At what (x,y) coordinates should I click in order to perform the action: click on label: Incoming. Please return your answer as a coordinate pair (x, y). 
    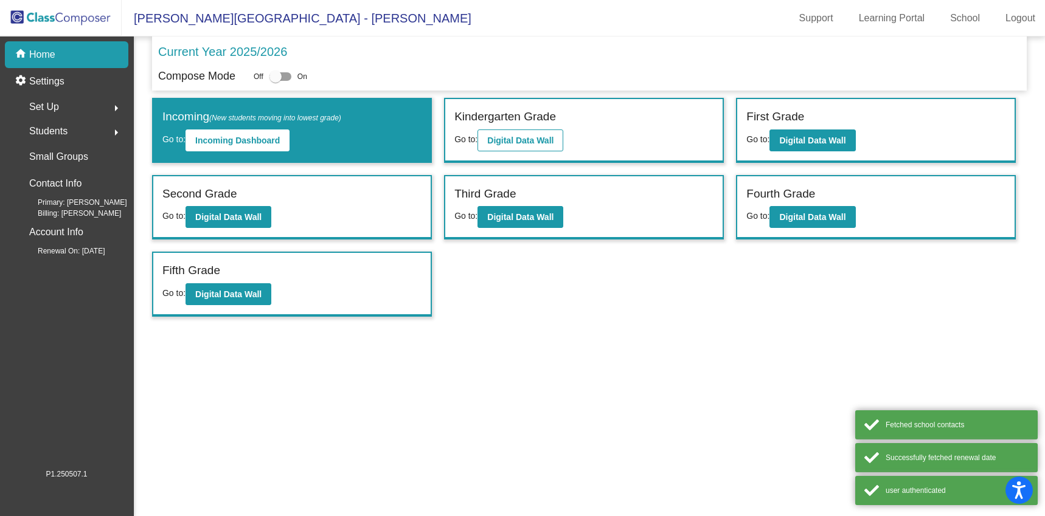
    Looking at the image, I should click on (252, 117).